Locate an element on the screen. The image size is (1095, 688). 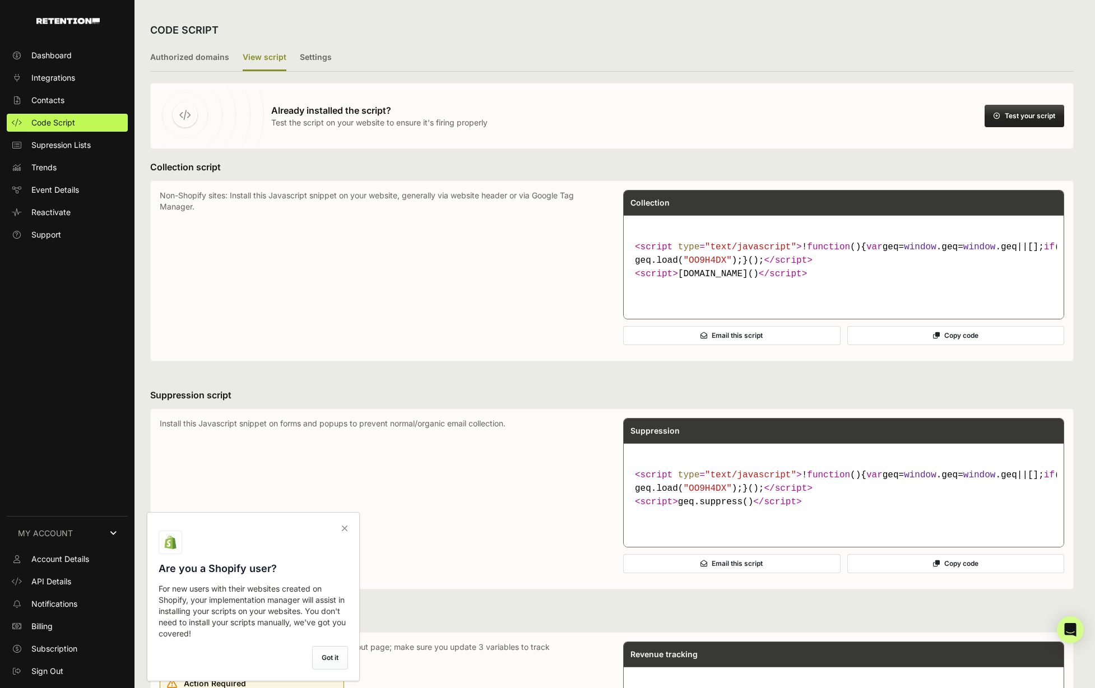
p: Install the revenue tracking script on your post-checkout page; make sure you update 3 variables ... is located at coordinates (380, 653).